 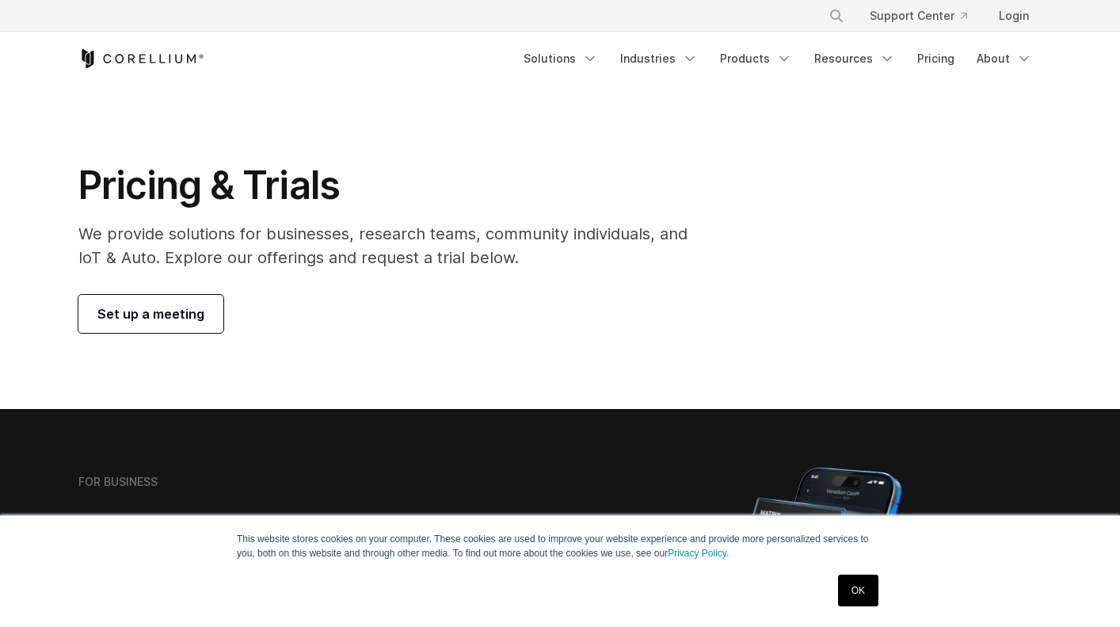 What do you see at coordinates (918, 16) in the screenshot?
I see `a: Support Center` at bounding box center [918, 16].